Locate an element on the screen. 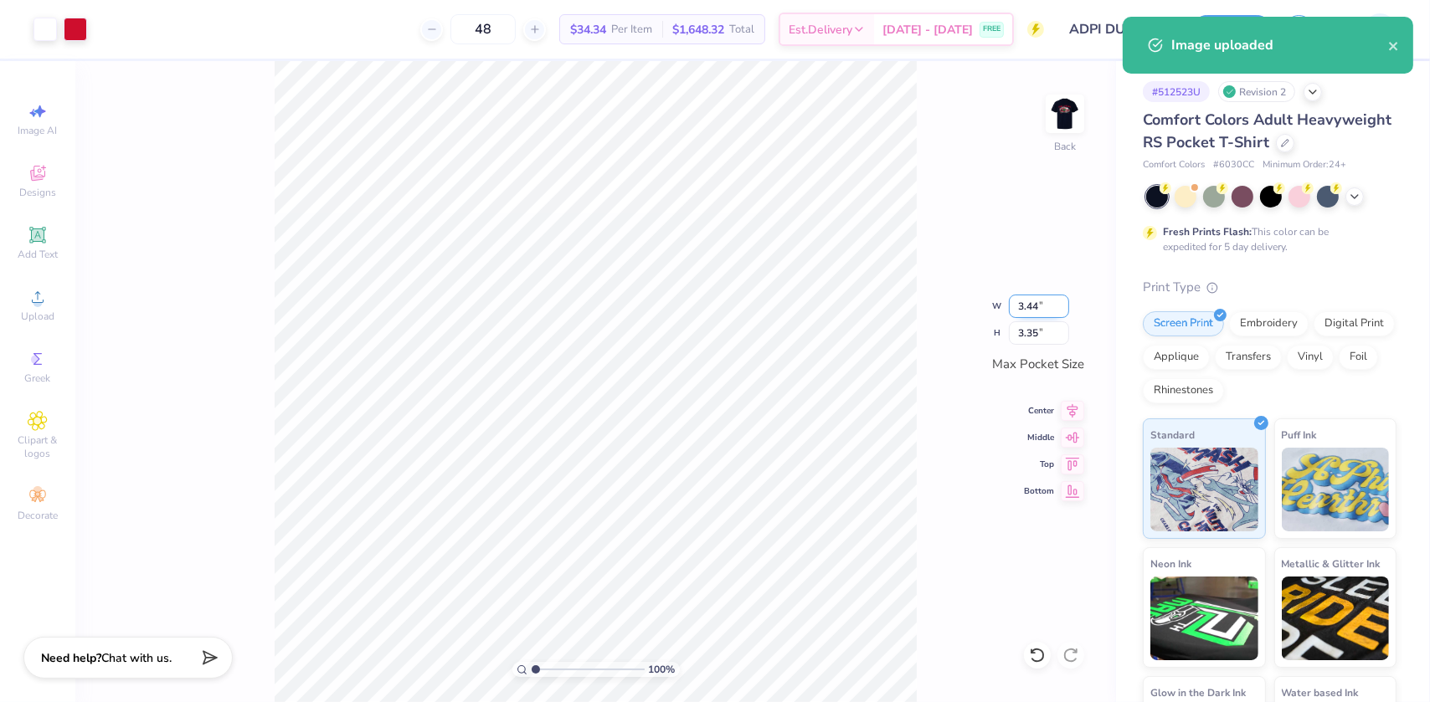 This screenshot has height=702, width=1430. div: Rhinestones is located at coordinates (1183, 391).